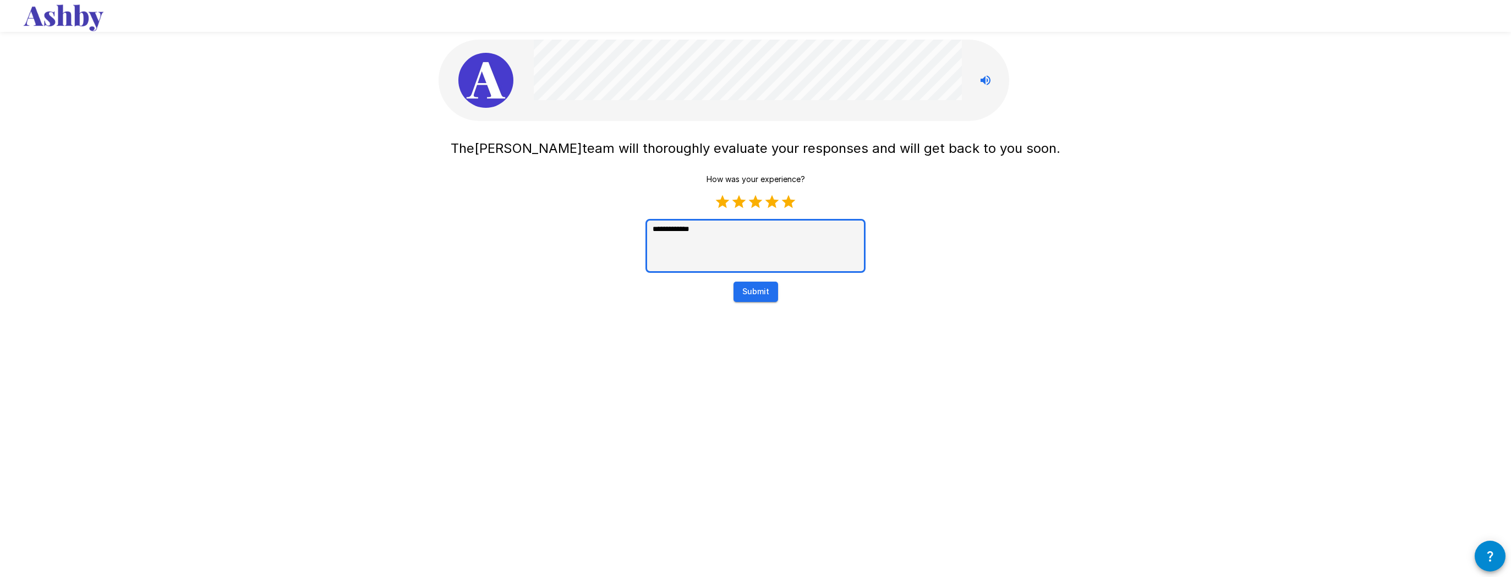  Describe the element at coordinates (756, 292) in the screenshot. I see `button: Submit` at that location.